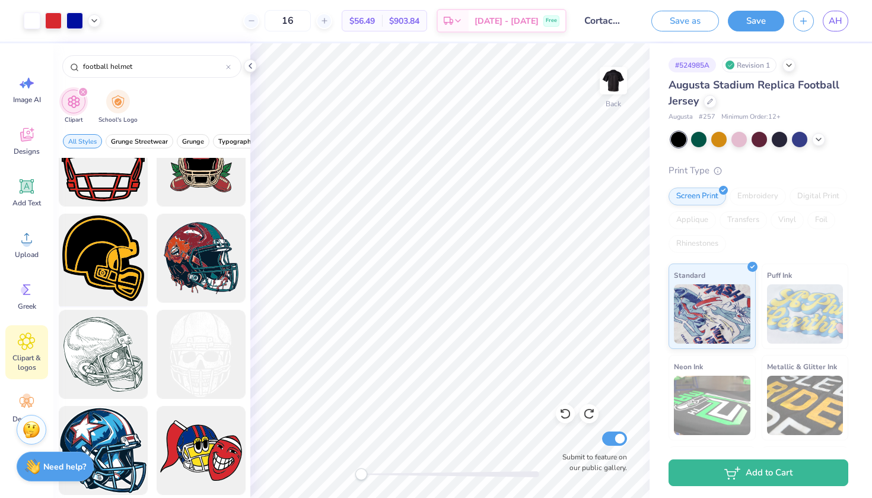  What do you see at coordinates (605, 21) in the screenshot?
I see `input: Untitled Design` at bounding box center [605, 21].